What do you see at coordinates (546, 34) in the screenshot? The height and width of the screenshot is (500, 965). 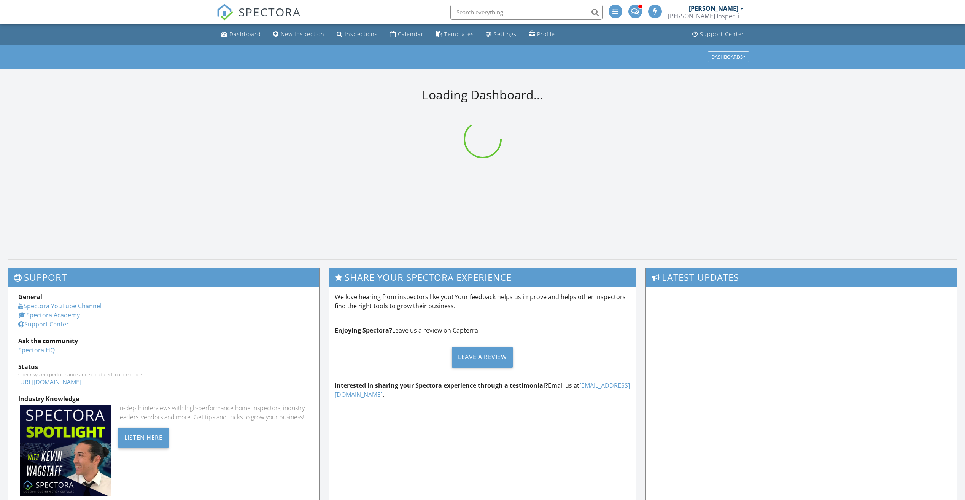 I see `div: Profile` at bounding box center [546, 34].